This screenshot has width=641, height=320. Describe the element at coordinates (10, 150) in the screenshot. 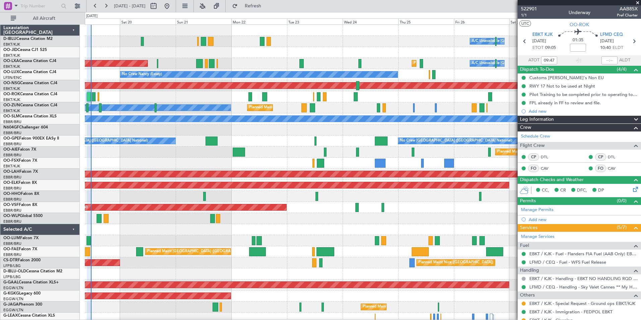

I see `span: OO-AIE` at that location.